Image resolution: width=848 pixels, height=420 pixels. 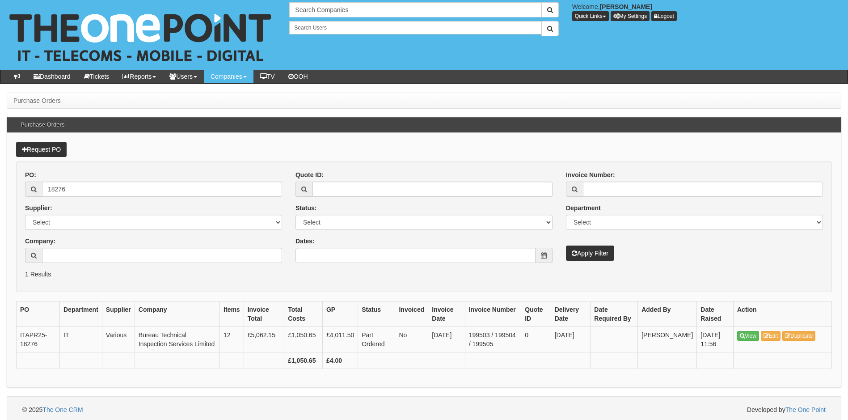 What do you see at coordinates (771, 336) in the screenshot?
I see `a: Edit` at bounding box center [771, 336].